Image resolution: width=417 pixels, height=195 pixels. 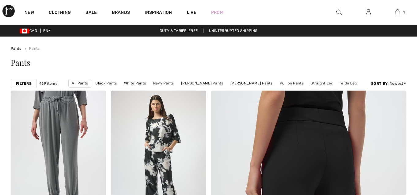 What do you see at coordinates (29, 13) in the screenshot?
I see `a: New` at bounding box center [29, 13].